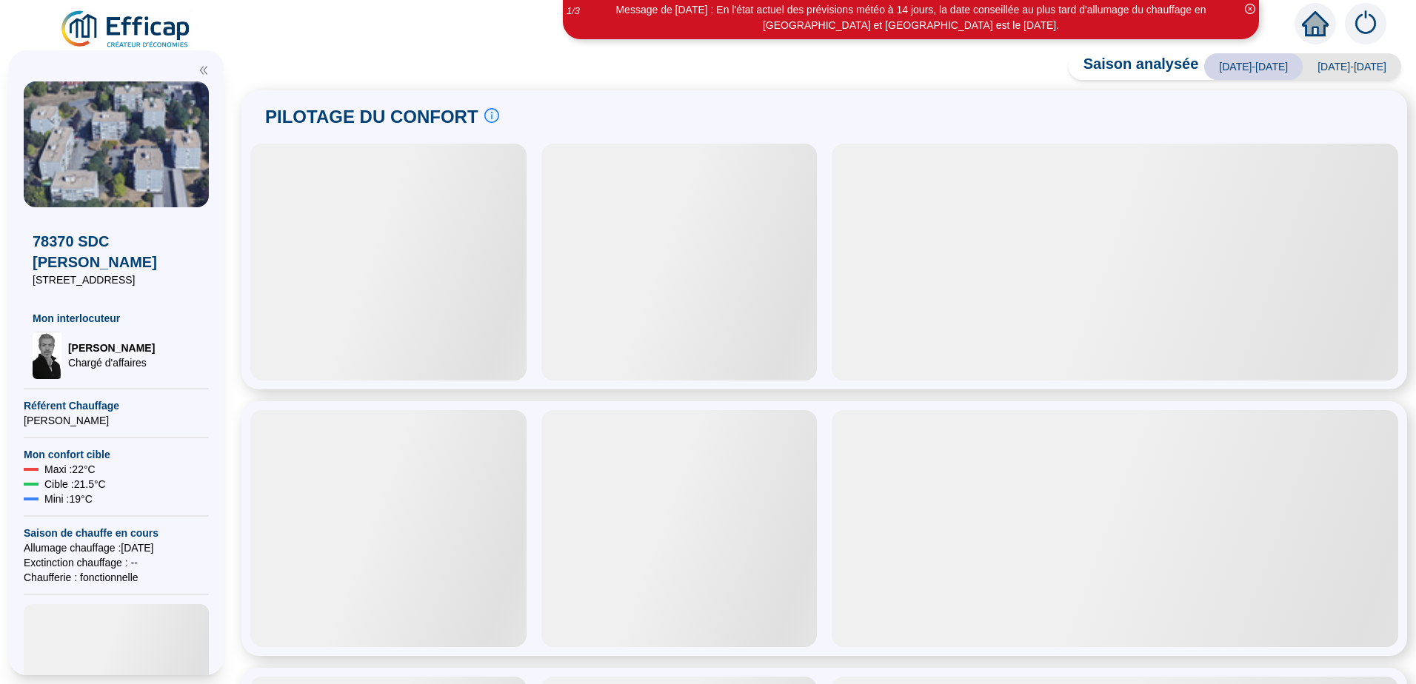 The image size is (1416, 684). Describe the element at coordinates (116, 406) in the screenshot. I see `span: Référent Chauffage` at that location.